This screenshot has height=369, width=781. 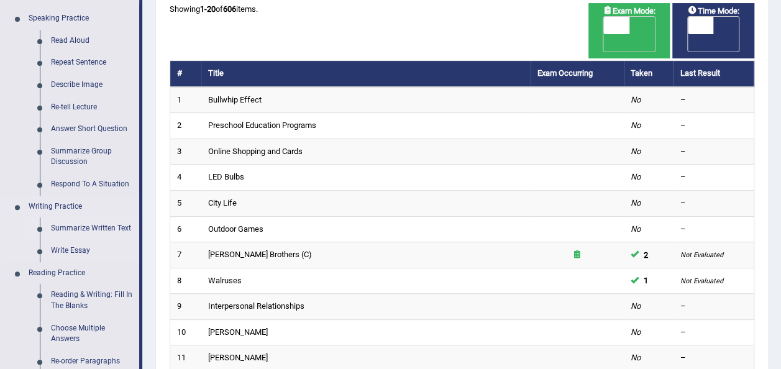 What do you see at coordinates (366, 74) in the screenshot?
I see `th: Title` at bounding box center [366, 74].